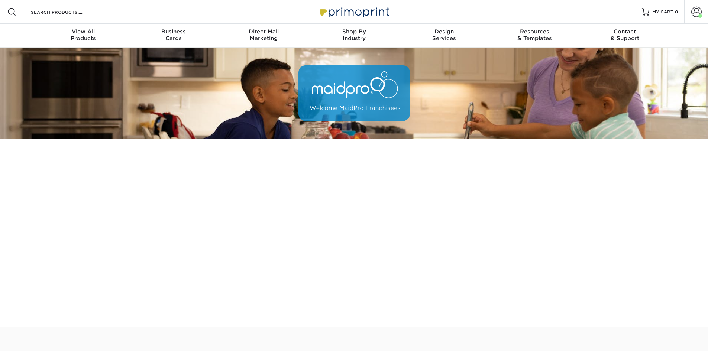 The height and width of the screenshot is (351, 708). I want to click on a: Shop ByIndustry, so click(354, 36).